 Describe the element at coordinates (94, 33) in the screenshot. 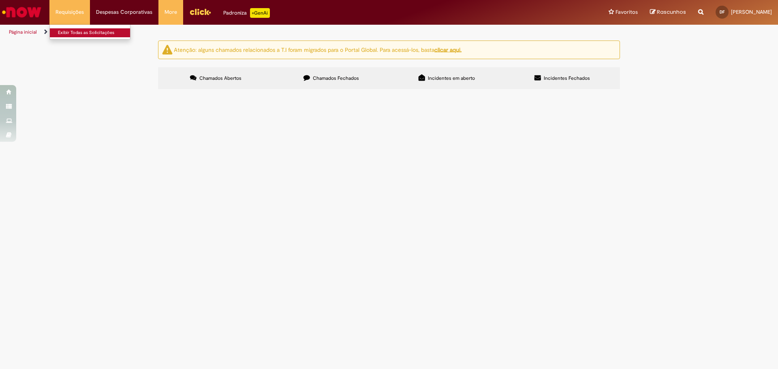

I see `a: Exibir Todas as Solicitações` at that location.